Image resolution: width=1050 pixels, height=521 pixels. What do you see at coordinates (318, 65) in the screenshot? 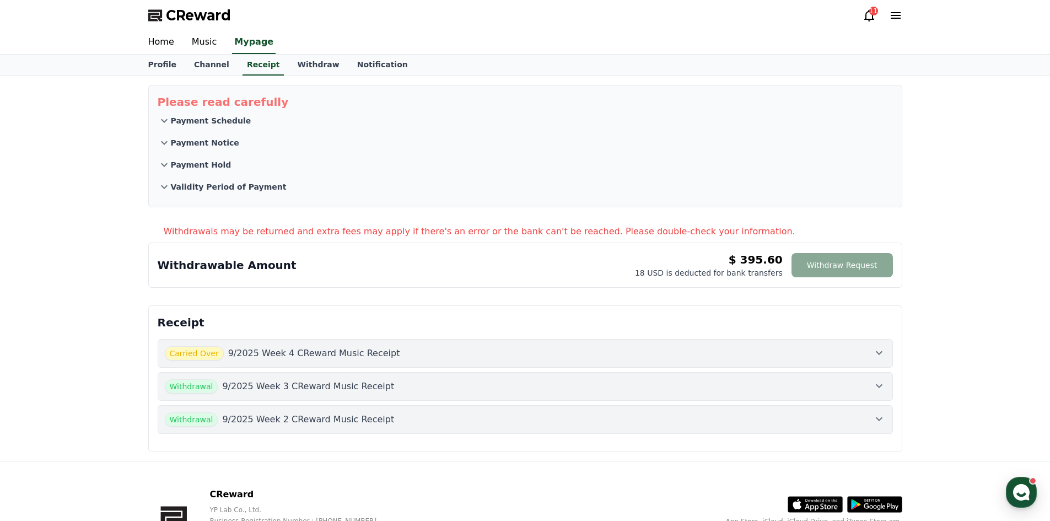
I see `a: Withdraw` at bounding box center [318, 65].